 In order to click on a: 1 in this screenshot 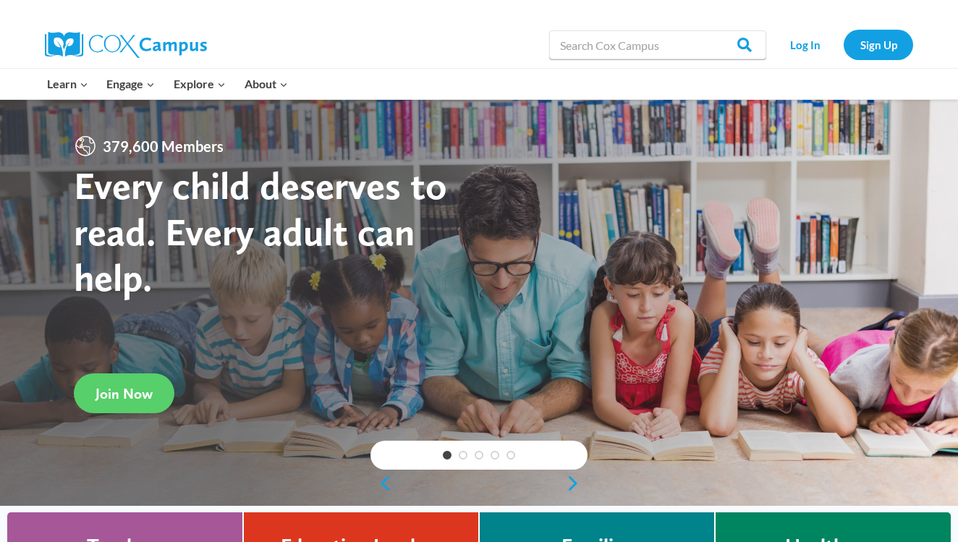, I will do `click(447, 455)`.